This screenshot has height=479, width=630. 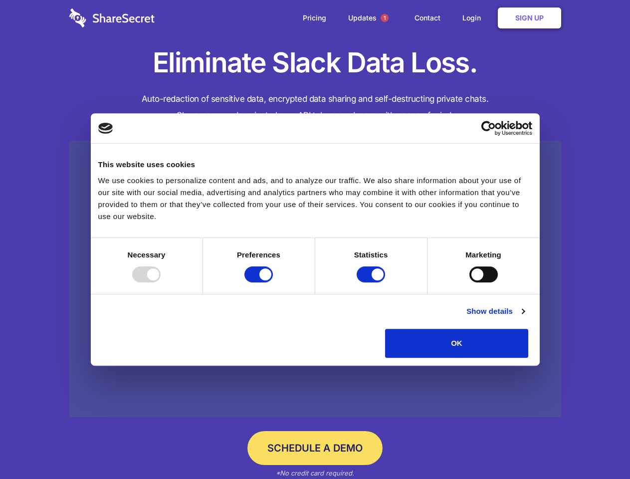 What do you see at coordinates (315, 448) in the screenshot?
I see `a: Schedule a Demo` at bounding box center [315, 448].